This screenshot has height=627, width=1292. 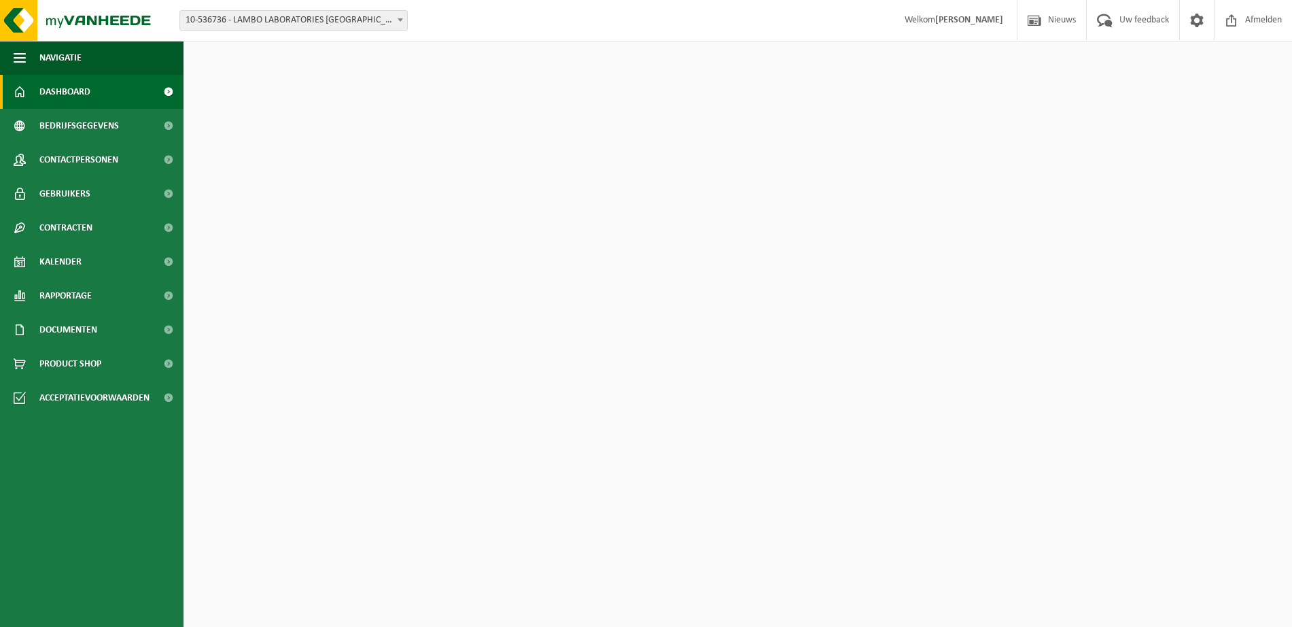 I want to click on span: Bedrijfsgegevens, so click(x=79, y=126).